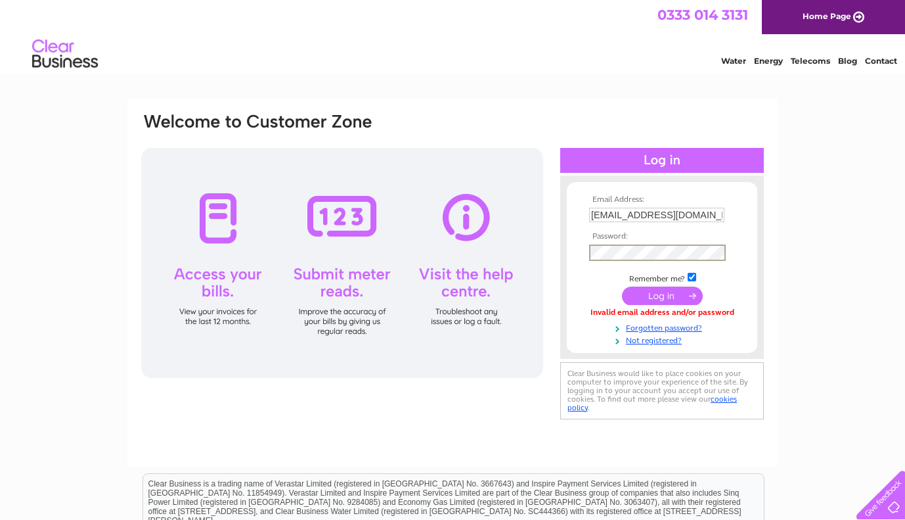 Image resolution: width=905 pixels, height=520 pixels. Describe the element at coordinates (662, 277) in the screenshot. I see `td: Remember me?` at that location.